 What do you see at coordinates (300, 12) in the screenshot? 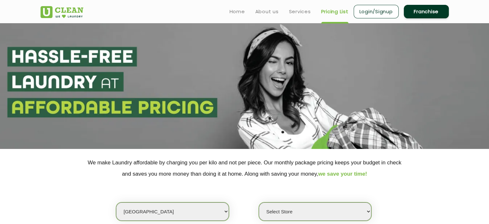
I see `a: Services` at bounding box center [300, 12].